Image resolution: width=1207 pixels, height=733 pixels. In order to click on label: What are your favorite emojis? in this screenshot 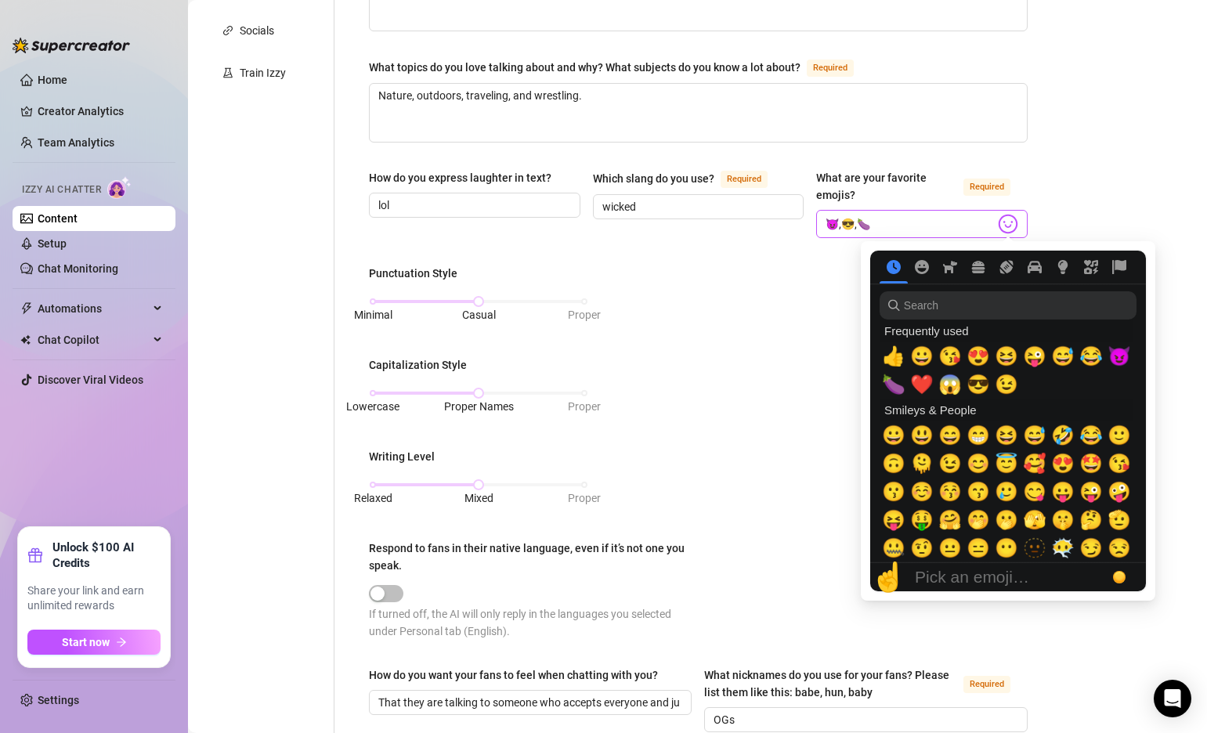, I will do `click(922, 186)`.